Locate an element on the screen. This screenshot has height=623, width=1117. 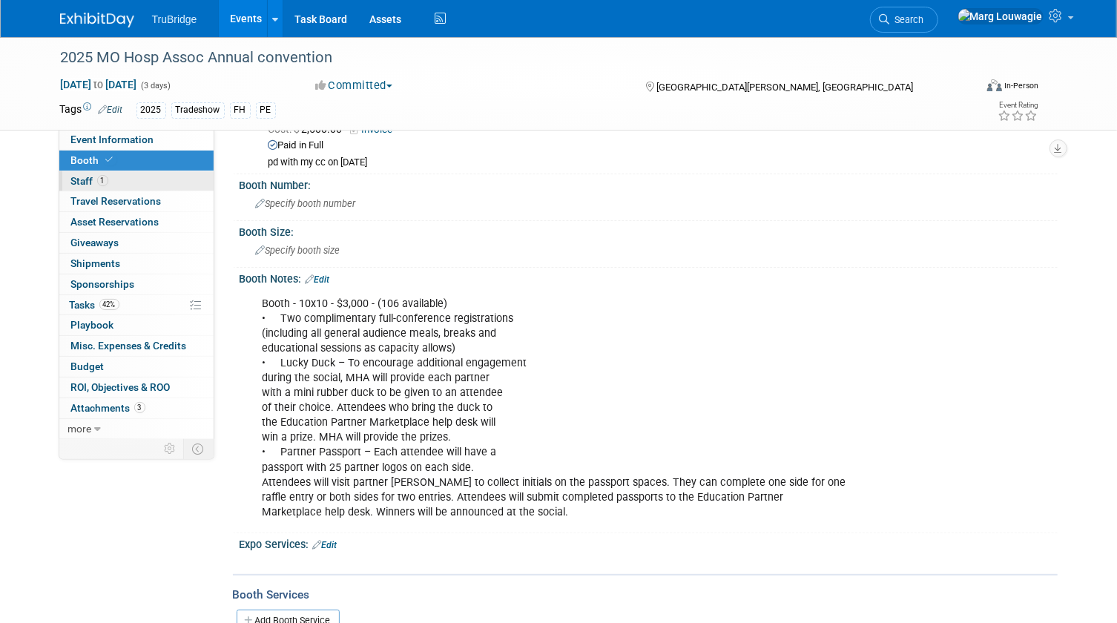
div: Reserved is located at coordinates (648, 135).